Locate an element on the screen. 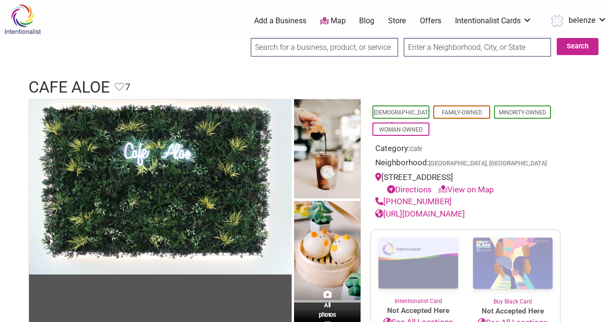  a: Blog is located at coordinates (367, 21).